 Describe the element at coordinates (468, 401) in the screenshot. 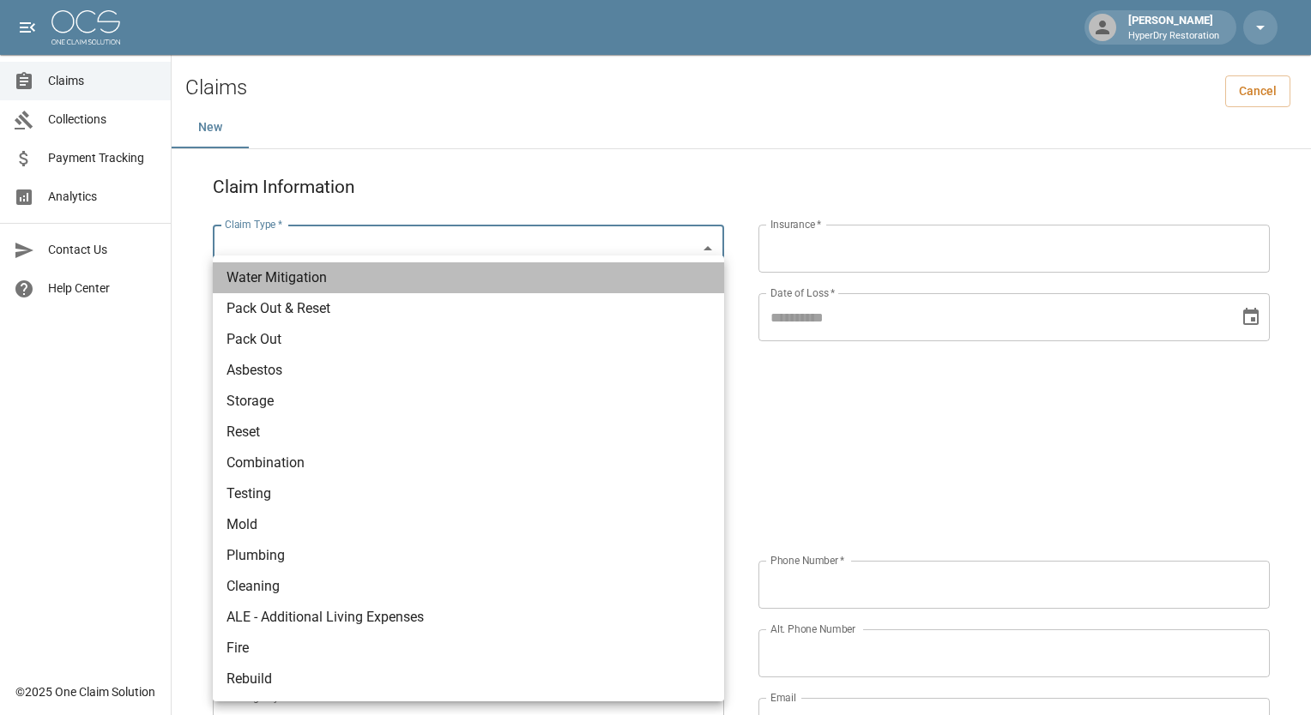

I see `li: Storage` at that location.